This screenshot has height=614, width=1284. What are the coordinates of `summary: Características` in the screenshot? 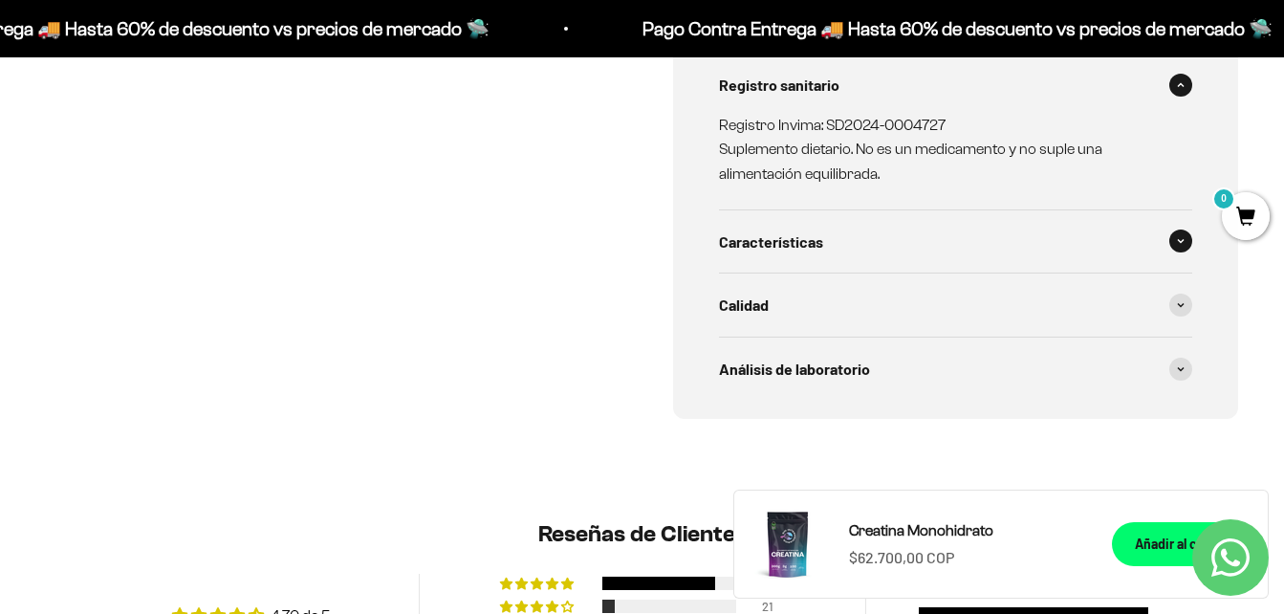 It's located at (956, 242).